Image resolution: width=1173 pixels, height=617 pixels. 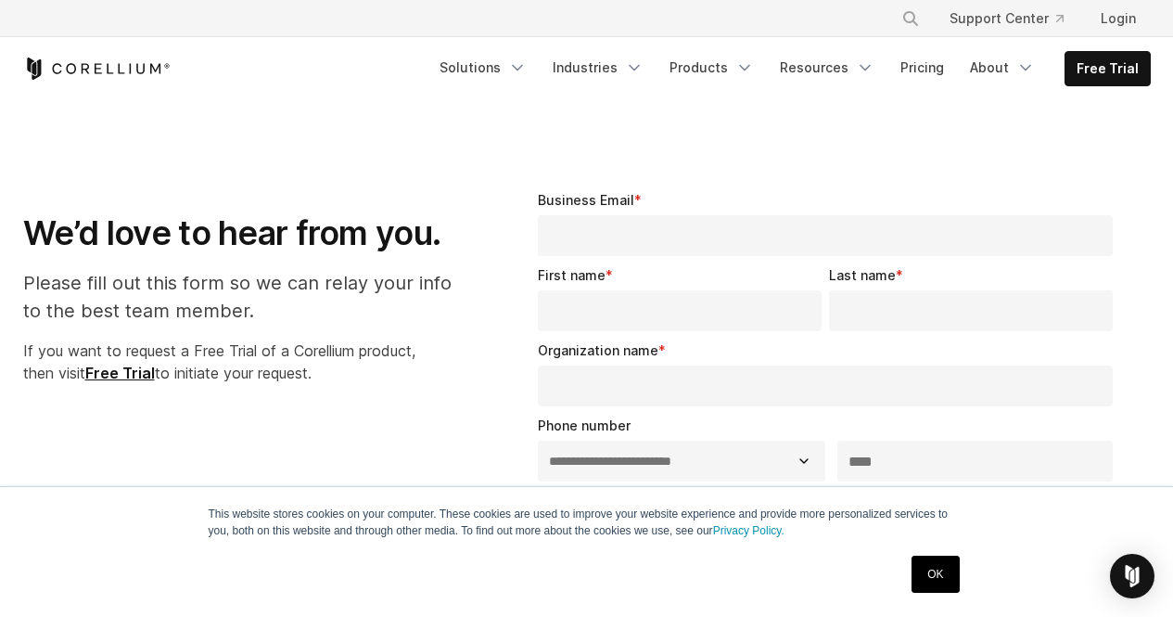 What do you see at coordinates (247, 297) in the screenshot?
I see `p: Please fill out this form so we can relay your info to the best team member.` at bounding box center [247, 297].